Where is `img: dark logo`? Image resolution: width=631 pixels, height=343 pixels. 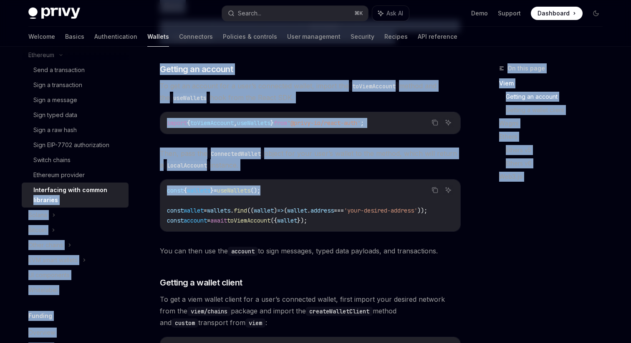
img: dark logo is located at coordinates (54, 13).